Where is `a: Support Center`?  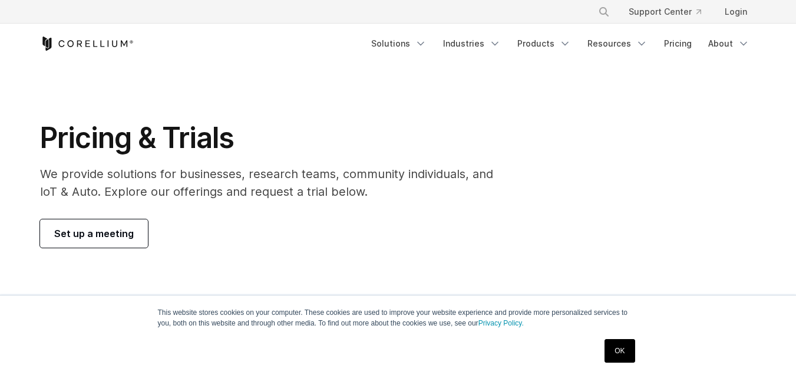
a: Support Center is located at coordinates (665, 12).